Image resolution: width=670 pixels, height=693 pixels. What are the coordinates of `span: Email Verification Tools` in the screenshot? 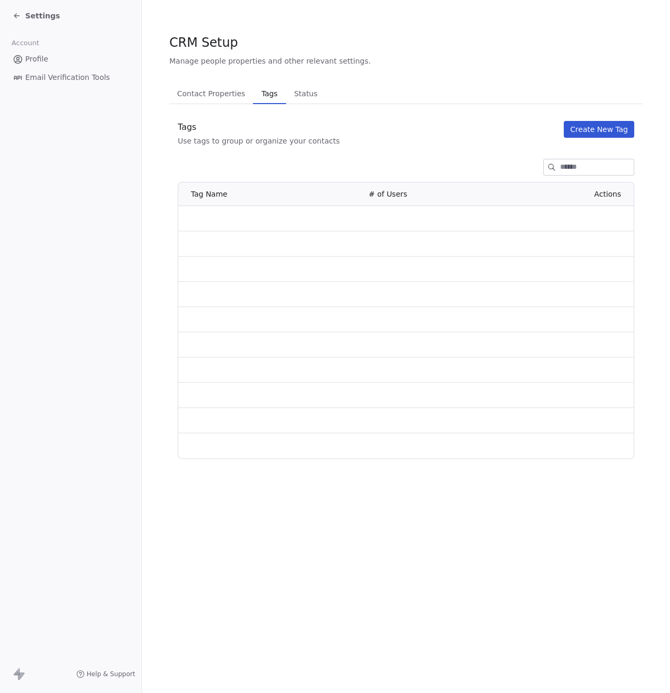 It's located at (67, 77).